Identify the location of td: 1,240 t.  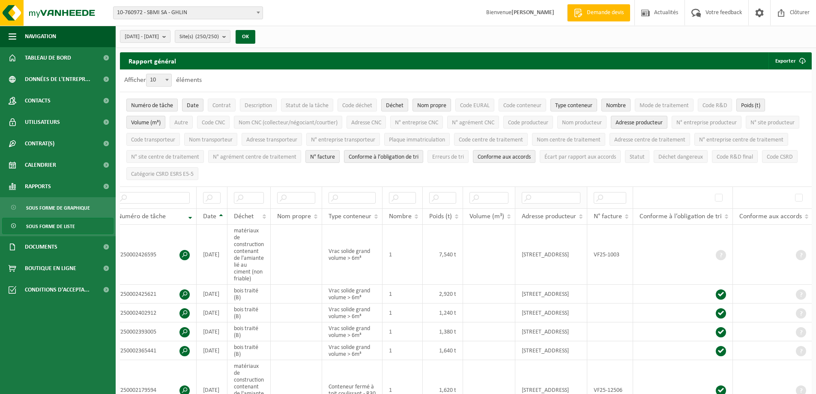
(443, 313).